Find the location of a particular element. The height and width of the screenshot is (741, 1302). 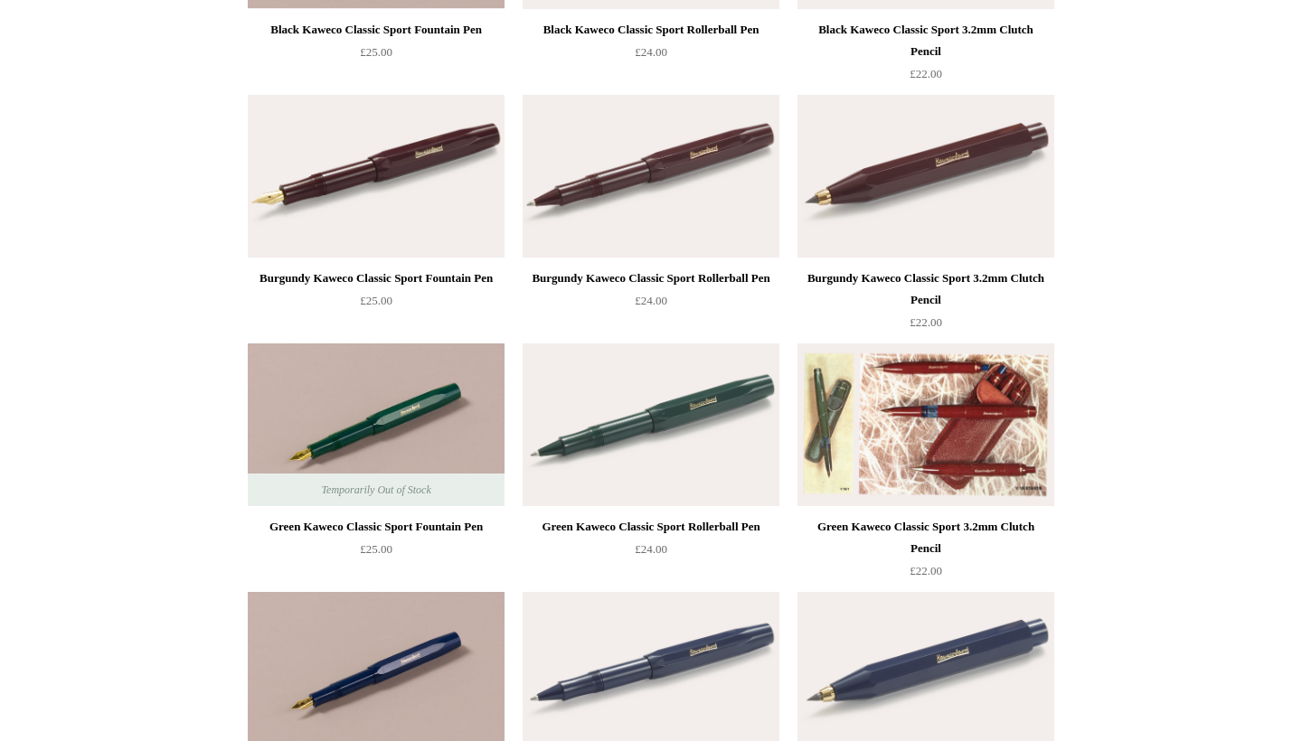

div: Black Kaweco Classic Sport Rollerball Pen is located at coordinates (651, 30).